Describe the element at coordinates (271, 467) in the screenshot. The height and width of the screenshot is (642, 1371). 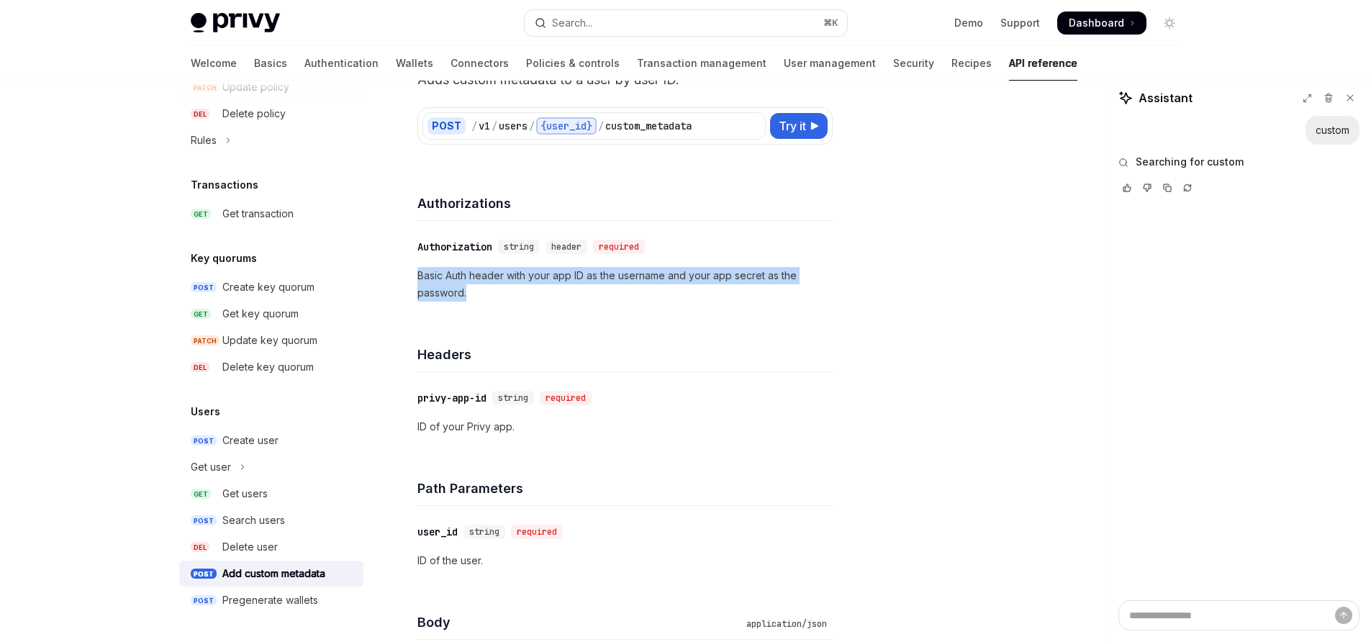
I see `button: Toggle Get user section` at that location.